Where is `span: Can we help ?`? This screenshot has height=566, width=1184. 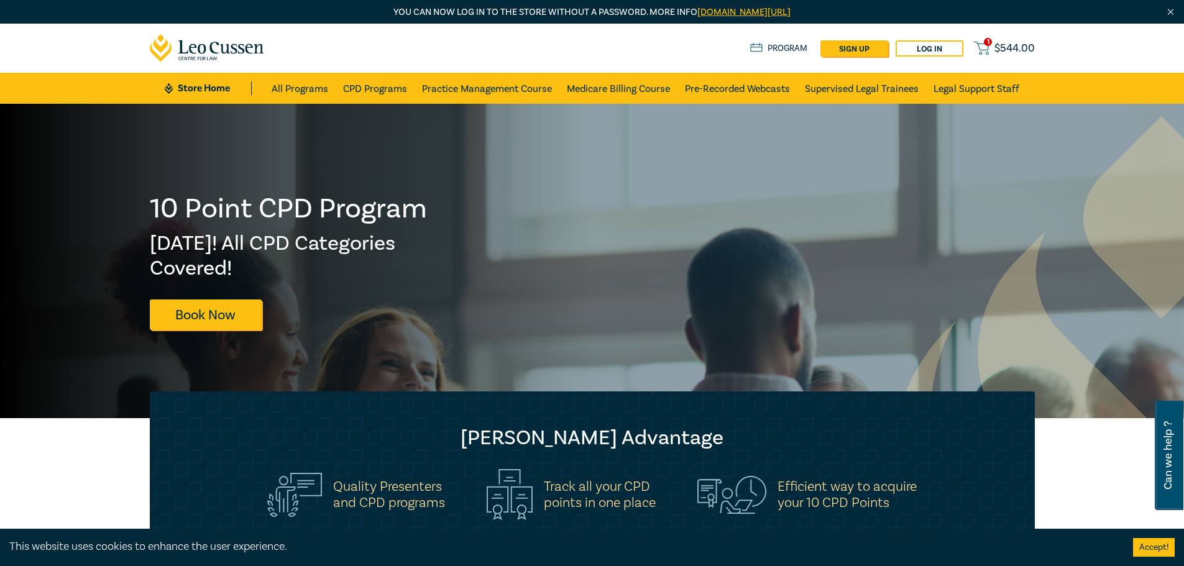 span: Can we help ? is located at coordinates (1168, 456).